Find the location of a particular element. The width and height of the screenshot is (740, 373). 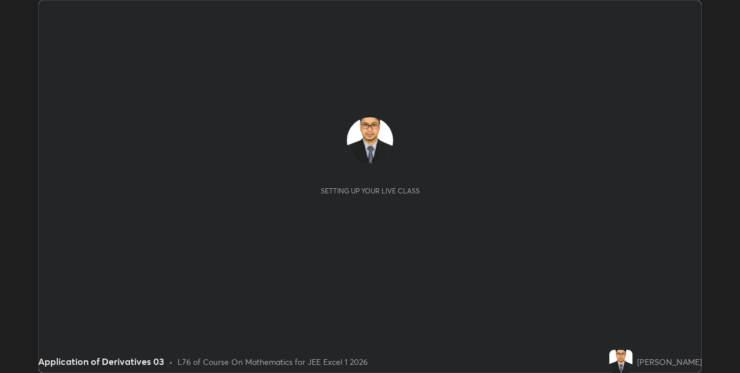

div: Setting up your live class is located at coordinates (370, 191).